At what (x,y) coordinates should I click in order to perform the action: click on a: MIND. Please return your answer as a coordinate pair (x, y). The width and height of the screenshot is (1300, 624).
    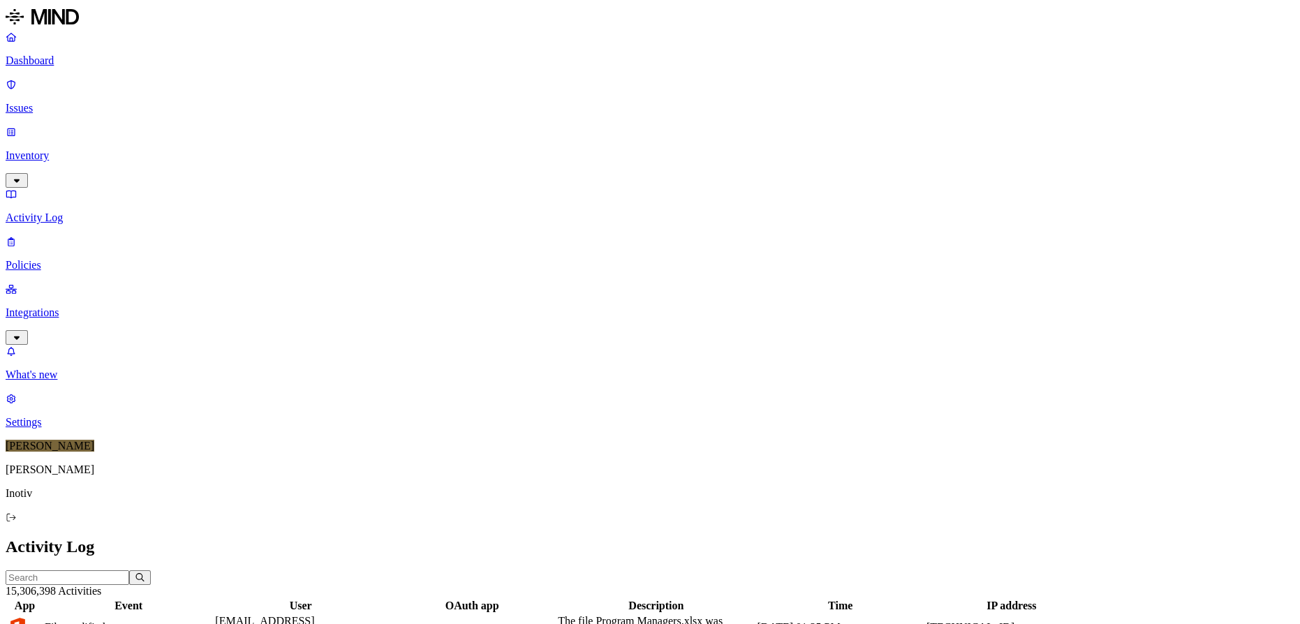
    Looking at the image, I should click on (650, 18).